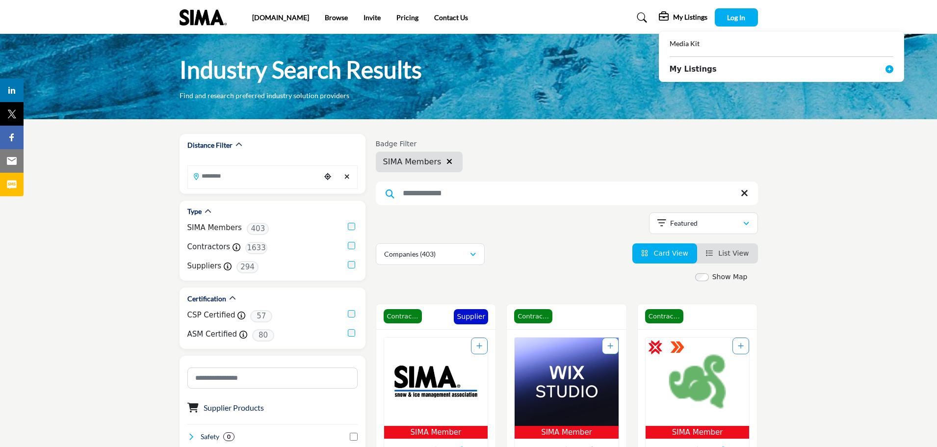 The width and height of the screenshot is (937, 447). What do you see at coordinates (640, 18) in the screenshot?
I see `a: Search` at bounding box center [640, 18].